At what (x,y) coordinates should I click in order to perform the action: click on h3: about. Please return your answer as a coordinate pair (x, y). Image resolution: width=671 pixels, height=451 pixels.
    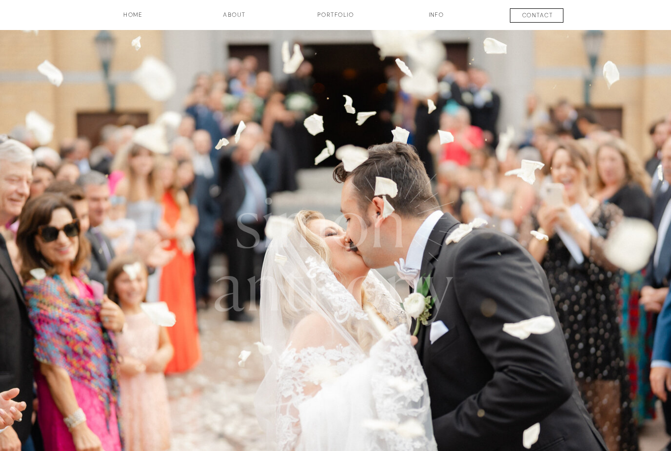
    Looking at the image, I should click on (234, 19).